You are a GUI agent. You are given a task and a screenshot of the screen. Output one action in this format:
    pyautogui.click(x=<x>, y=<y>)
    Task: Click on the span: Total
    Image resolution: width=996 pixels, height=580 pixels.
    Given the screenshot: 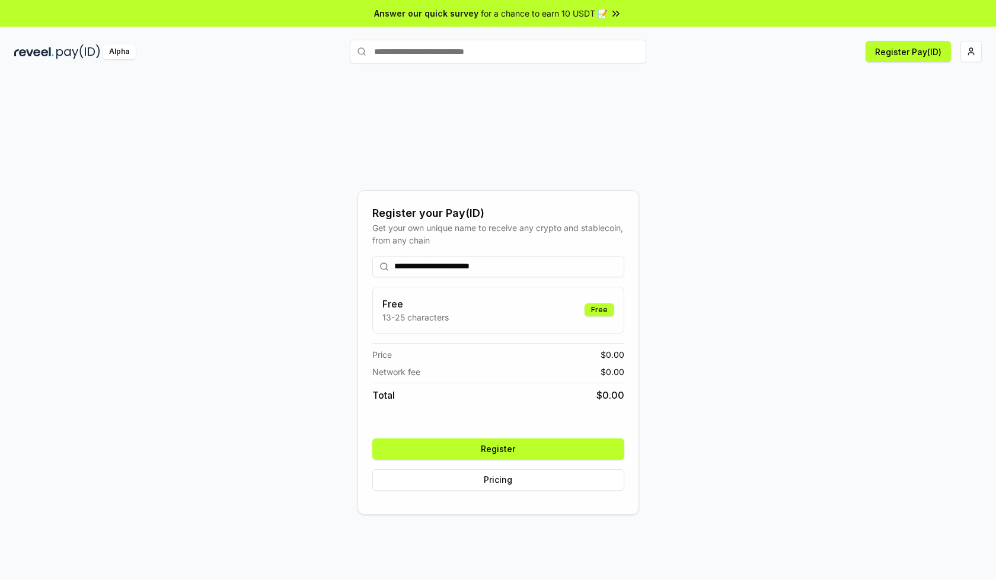 What is the action you would take?
    pyautogui.click(x=383, y=395)
    